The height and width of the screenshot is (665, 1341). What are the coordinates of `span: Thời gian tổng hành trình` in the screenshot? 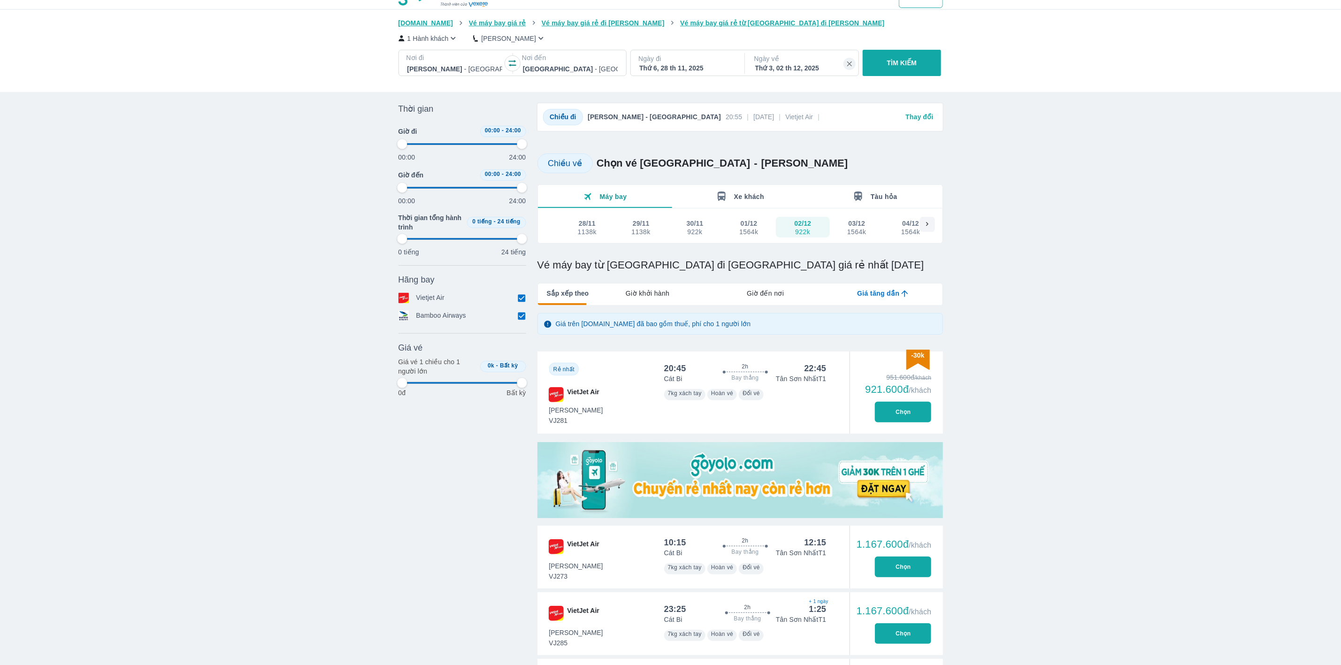 It's located at (431, 223).